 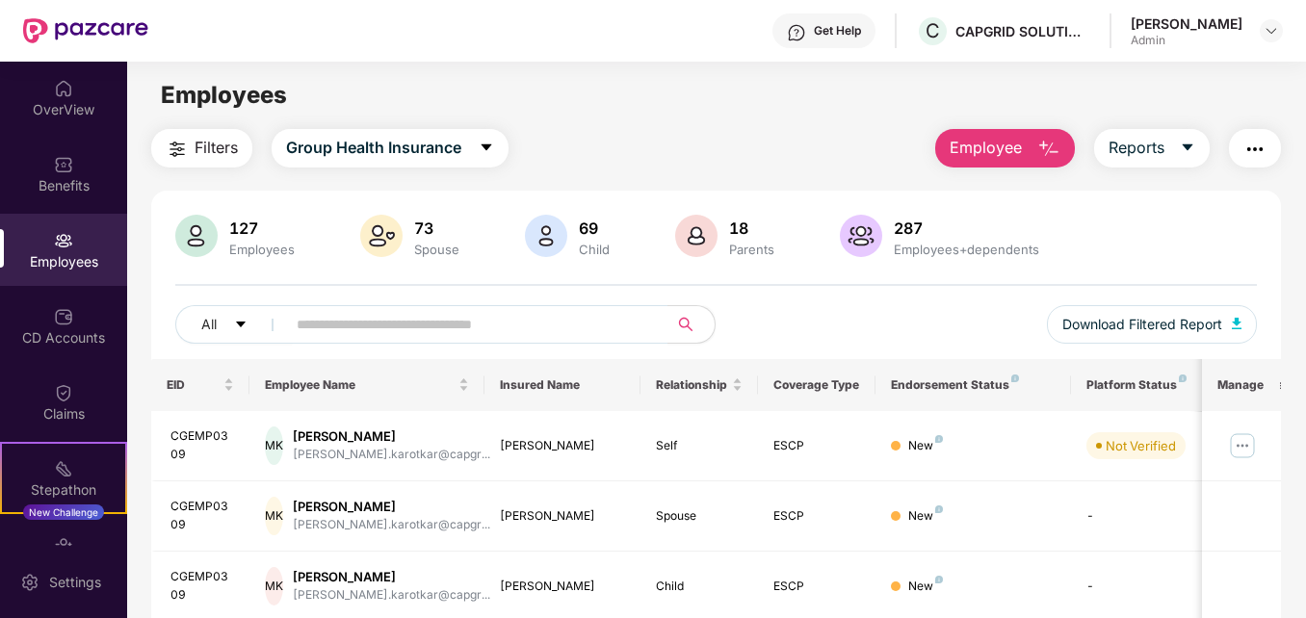 What do you see at coordinates (374, 147) in the screenshot?
I see `span: Group Health Insurance` at bounding box center [374, 147].